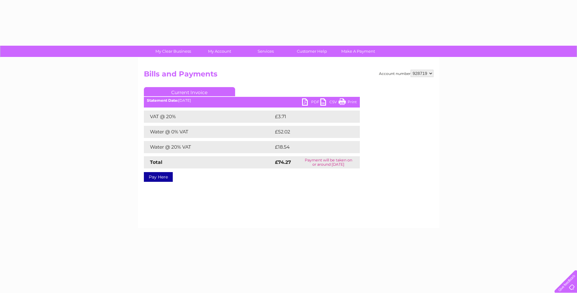 Image resolution: width=577 pixels, height=293 pixels. Describe the element at coordinates (156, 162) in the screenshot. I see `strong: Total` at that location.